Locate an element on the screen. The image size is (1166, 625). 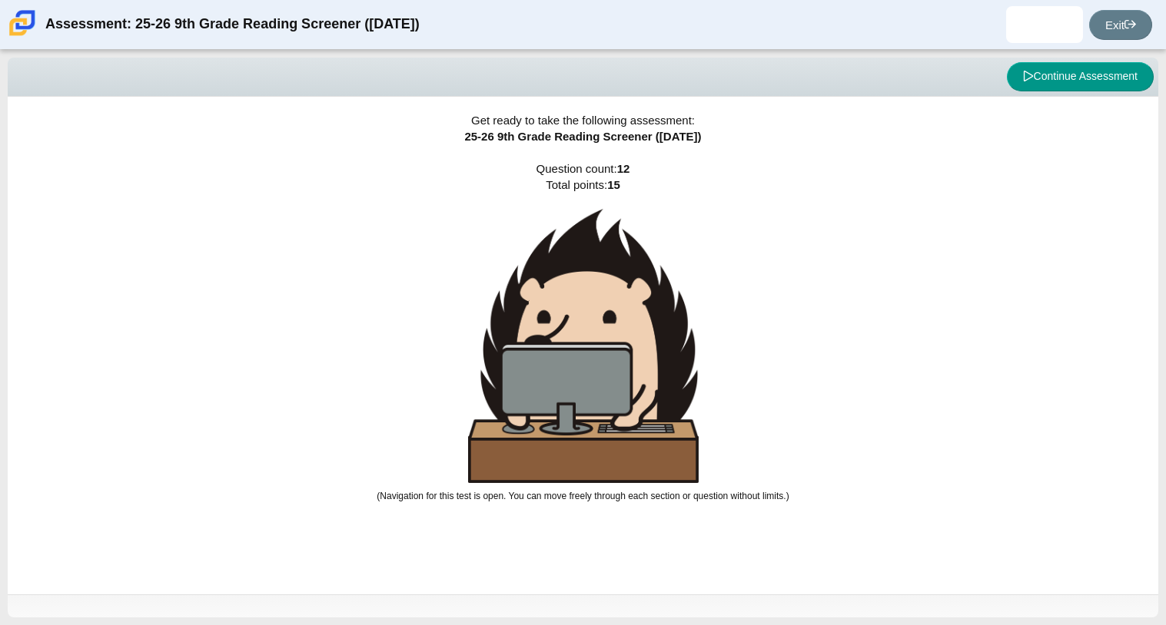
a: Exit is located at coordinates (1120, 25).